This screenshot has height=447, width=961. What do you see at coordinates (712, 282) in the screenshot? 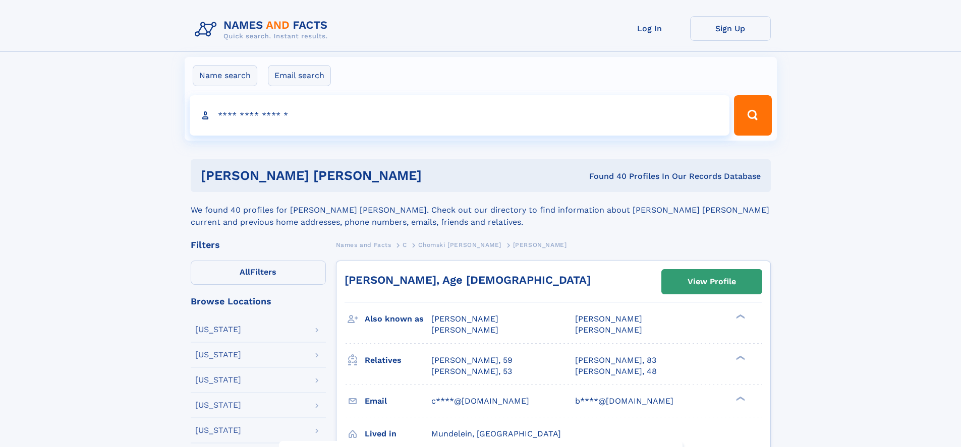
I see `div: View Profile` at bounding box center [712, 282].